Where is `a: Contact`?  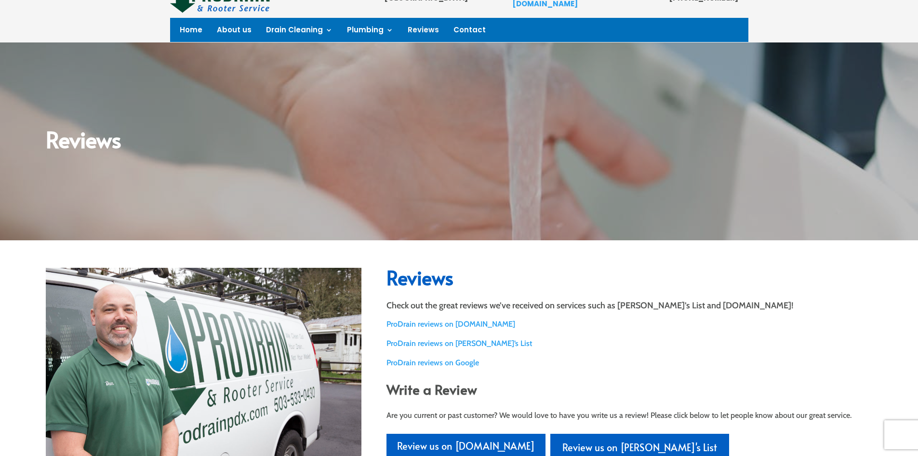 a: Contact is located at coordinates (470, 32).